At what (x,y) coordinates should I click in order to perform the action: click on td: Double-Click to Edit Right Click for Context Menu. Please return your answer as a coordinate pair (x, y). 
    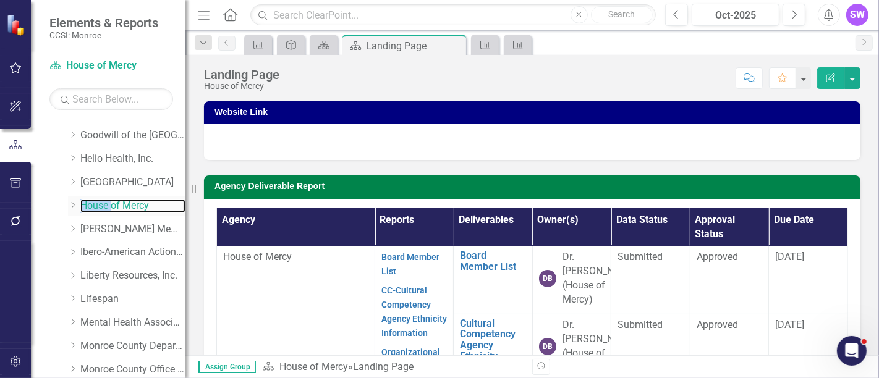
    Looking at the image, I should click on (493, 280).